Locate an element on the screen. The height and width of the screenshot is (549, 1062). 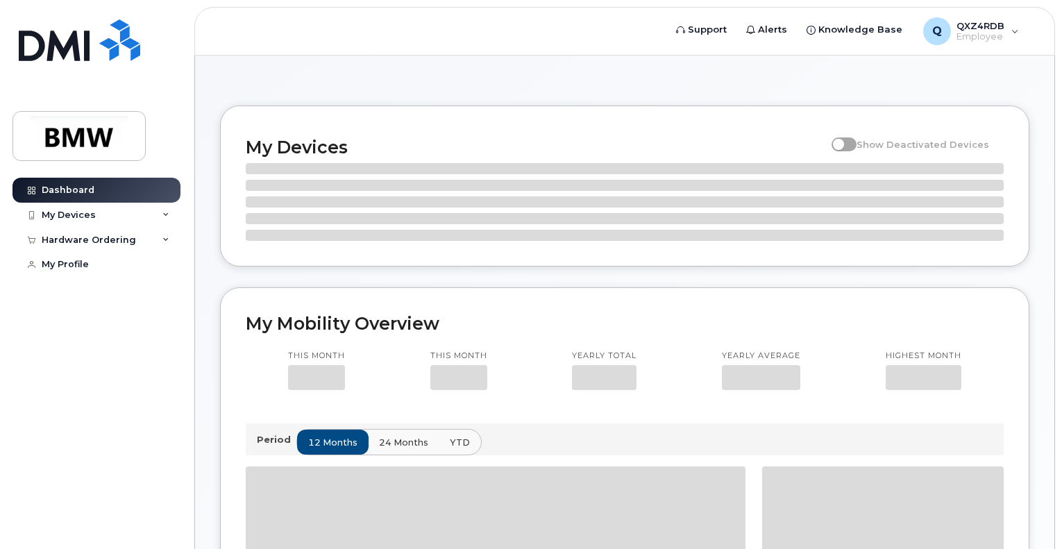
span: YTD is located at coordinates (459, 442).